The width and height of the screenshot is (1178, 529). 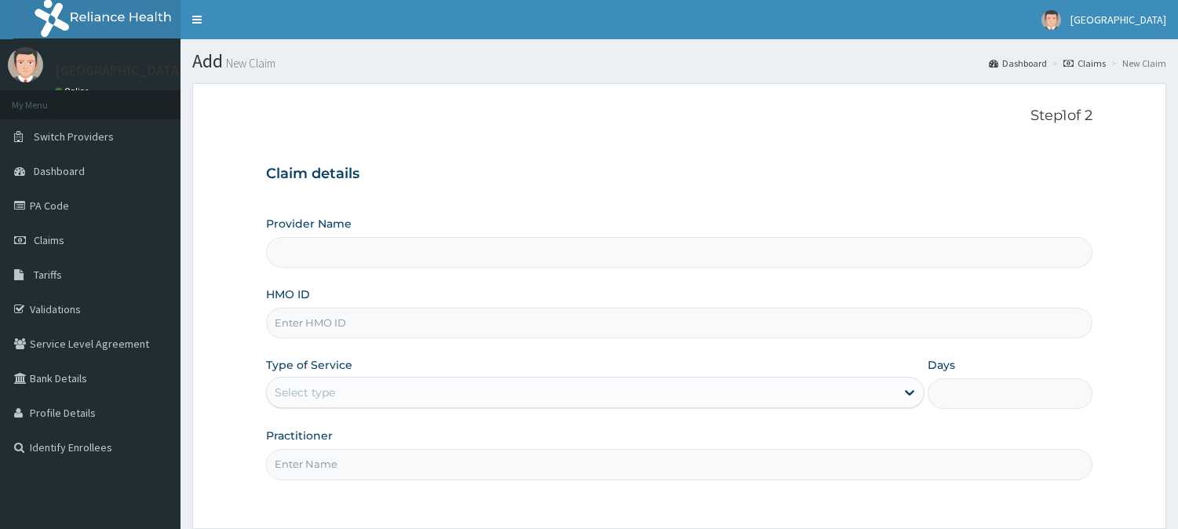 I want to click on span: Claims, so click(x=49, y=240).